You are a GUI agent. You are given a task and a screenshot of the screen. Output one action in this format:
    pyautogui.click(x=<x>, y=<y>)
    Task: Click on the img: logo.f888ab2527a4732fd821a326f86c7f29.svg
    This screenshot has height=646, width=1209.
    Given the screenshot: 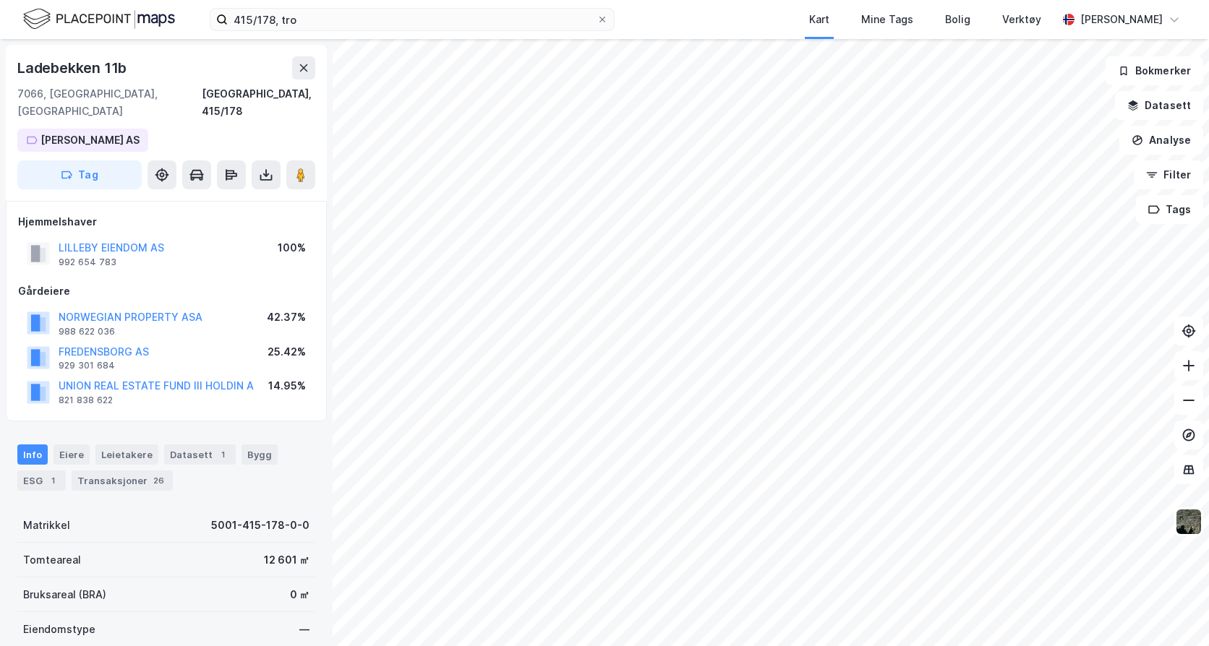 What is the action you would take?
    pyautogui.click(x=99, y=19)
    